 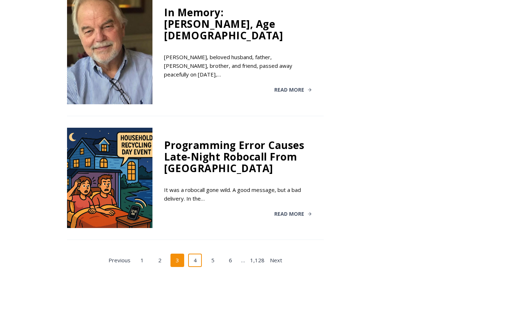 What do you see at coordinates (160, 260) in the screenshot?
I see `a: 2` at bounding box center [160, 260].